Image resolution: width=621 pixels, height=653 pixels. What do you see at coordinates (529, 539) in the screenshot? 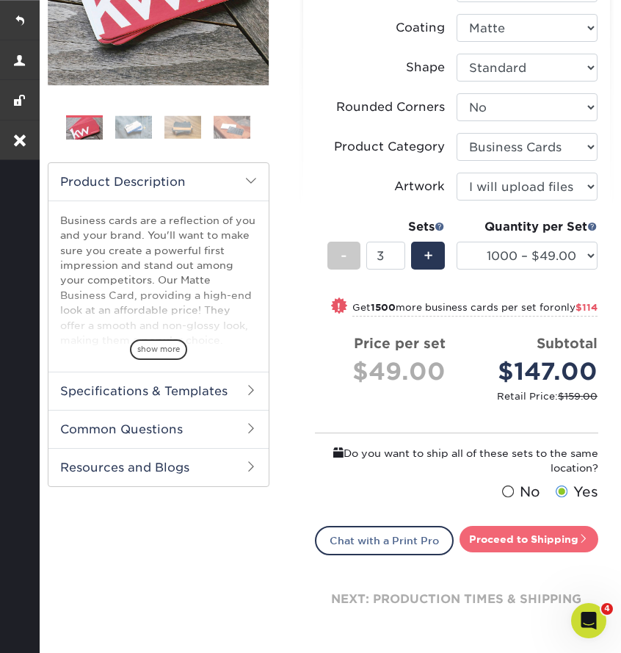
I see `a: Proceed to Shipping` at bounding box center [529, 539].